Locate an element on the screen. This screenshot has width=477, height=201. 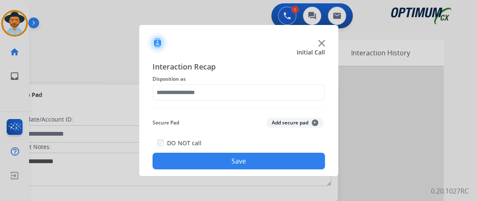
span: Secure Pad is located at coordinates (166, 123).